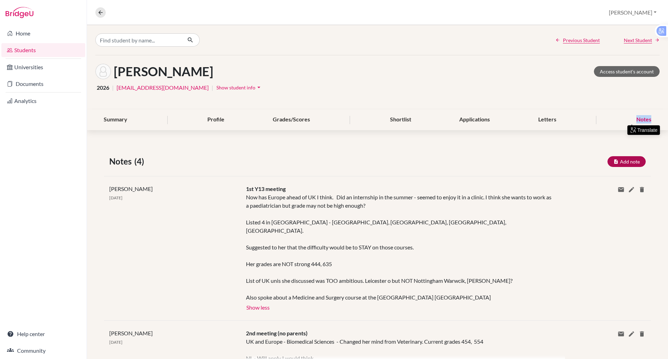 Image resolution: width=668 pixels, height=359 pixels. What do you see at coordinates (258, 307) in the screenshot?
I see `button: Show less` at bounding box center [258, 307].